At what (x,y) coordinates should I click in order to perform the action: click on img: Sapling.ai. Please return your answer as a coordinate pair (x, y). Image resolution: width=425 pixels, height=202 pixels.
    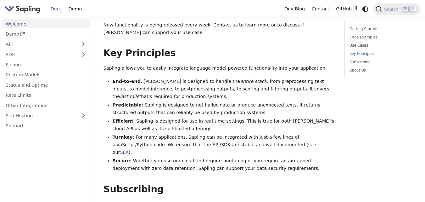
    Looking at the image, I should click on (22, 9).